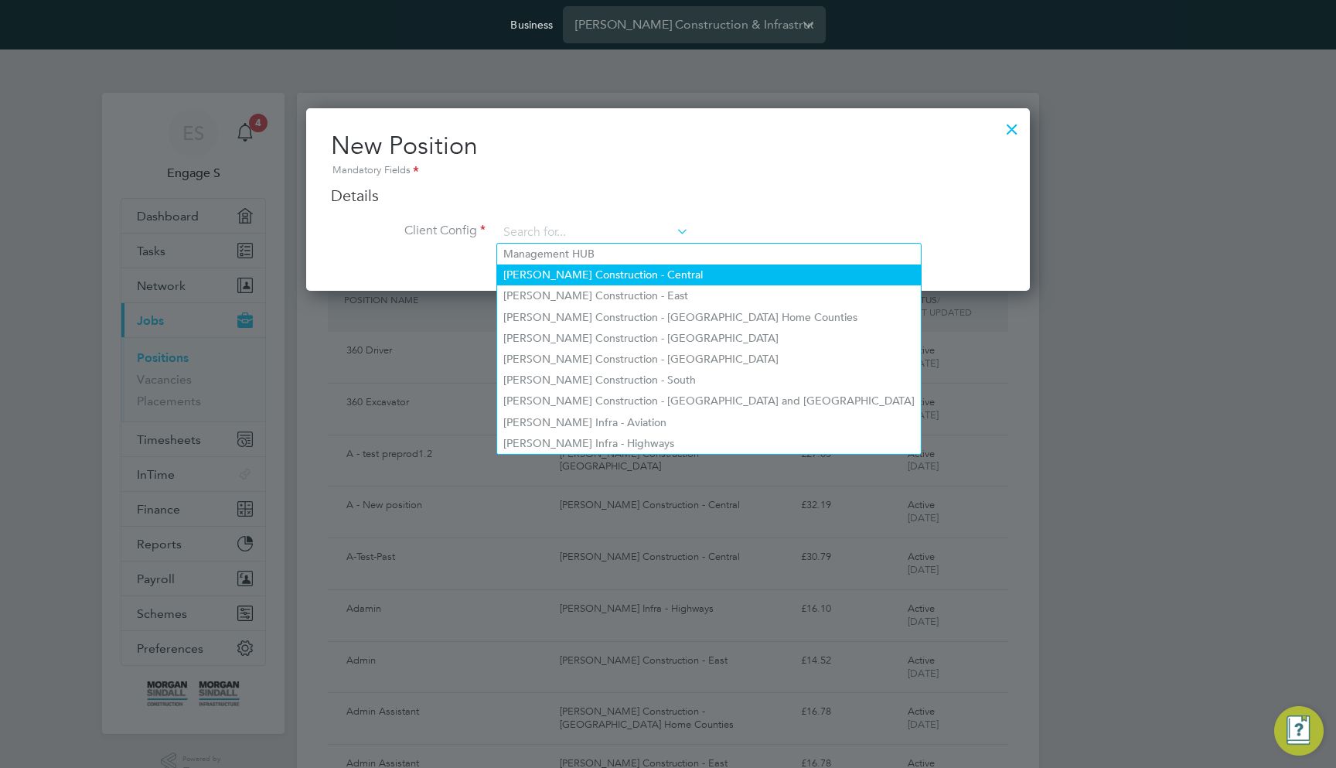 This screenshot has width=1336, height=768. Describe the element at coordinates (668, 171) in the screenshot. I see `div: Mandatory Fields` at that location.